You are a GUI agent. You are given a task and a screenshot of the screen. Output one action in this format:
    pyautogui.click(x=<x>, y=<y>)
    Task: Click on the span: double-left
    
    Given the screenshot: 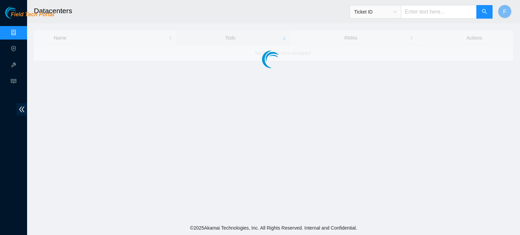 What is the action you would take?
    pyautogui.click(x=22, y=109)
    